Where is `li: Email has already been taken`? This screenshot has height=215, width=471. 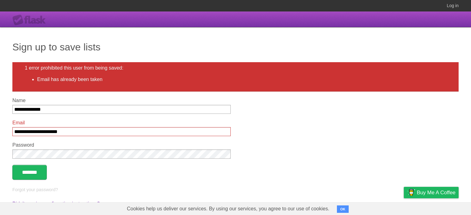 li: Email has already been taken is located at coordinates (242, 80).